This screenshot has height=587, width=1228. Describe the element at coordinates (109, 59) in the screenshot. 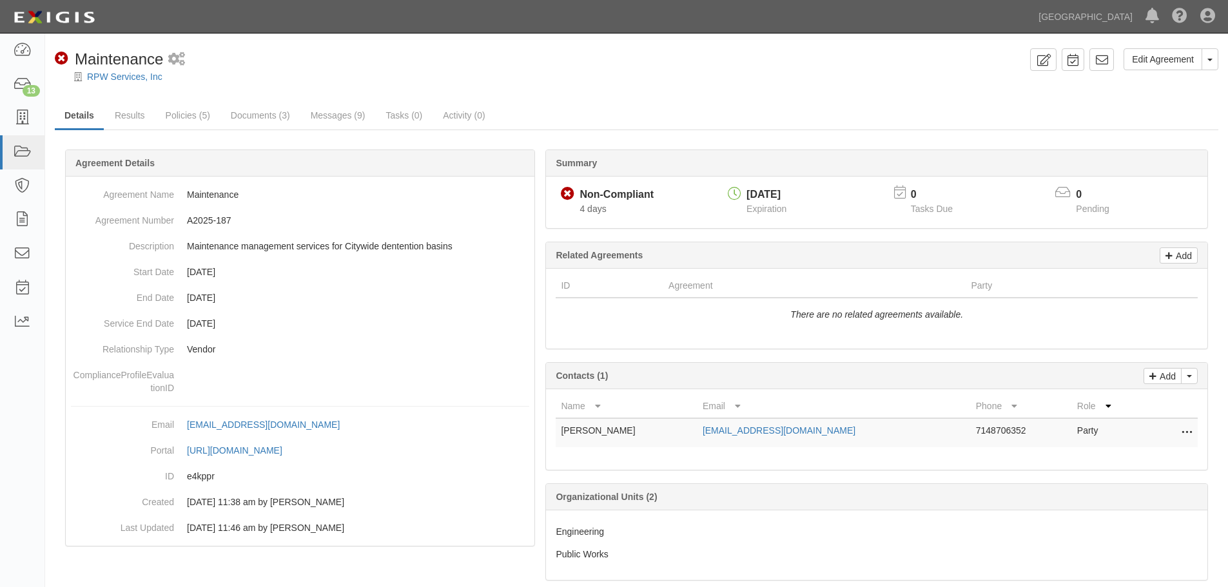

I see `div: Maintenance` at that location.